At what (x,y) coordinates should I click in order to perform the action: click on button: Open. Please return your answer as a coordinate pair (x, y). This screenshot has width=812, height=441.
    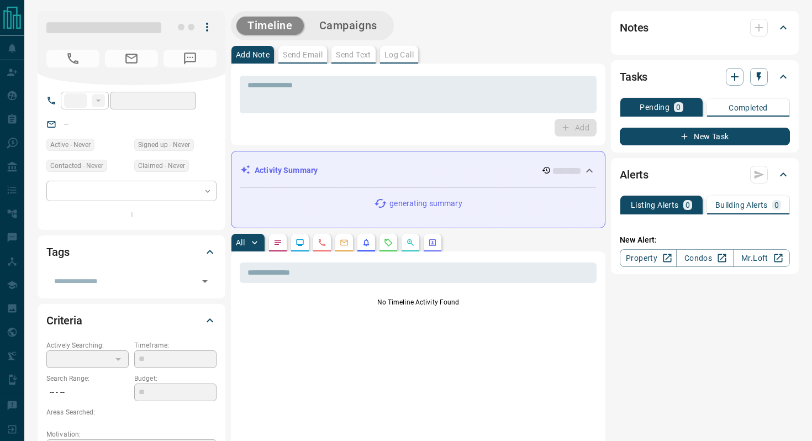
    Looking at the image, I should click on (205, 281).